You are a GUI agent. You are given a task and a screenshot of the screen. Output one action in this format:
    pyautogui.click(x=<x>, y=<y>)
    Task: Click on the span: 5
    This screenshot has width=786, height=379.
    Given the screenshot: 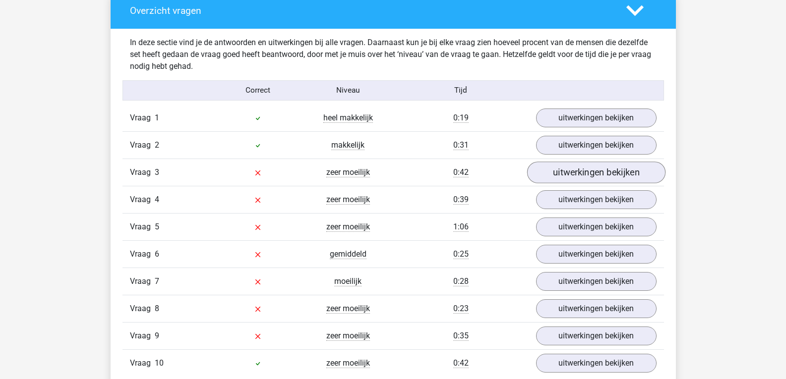 What is the action you would take?
    pyautogui.click(x=157, y=226)
    